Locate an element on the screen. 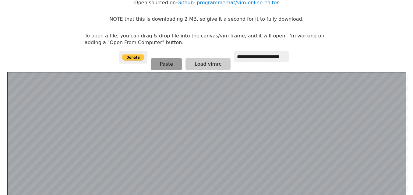 Image resolution: width=413 pixels, height=195 pixels. p: To open a file, you can drag & drop file into the canvas/vim frame, and it will open. I'm working... is located at coordinates (206, 39).